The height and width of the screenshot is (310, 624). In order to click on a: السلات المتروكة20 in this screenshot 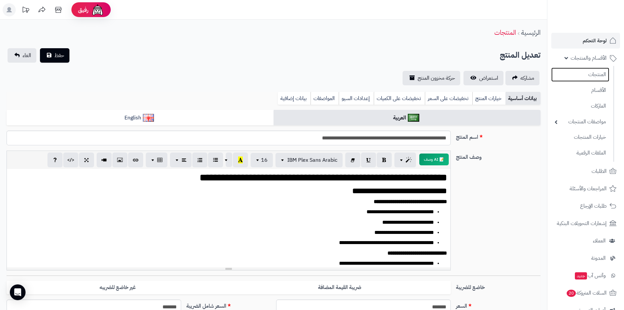, I will do `click(586, 293)`.